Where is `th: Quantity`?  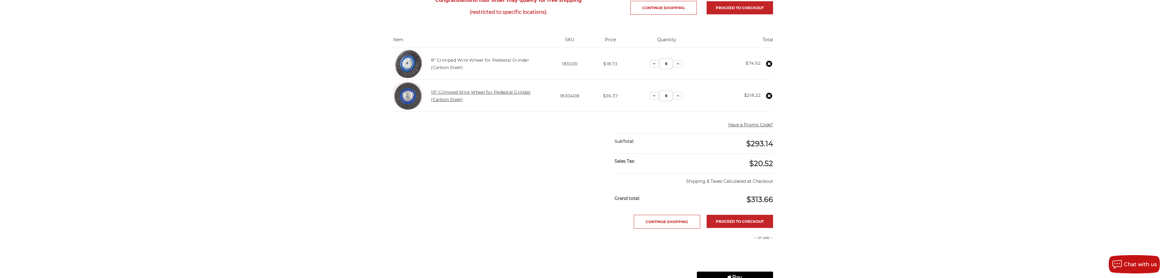
th: Quantity is located at coordinates (666, 42).